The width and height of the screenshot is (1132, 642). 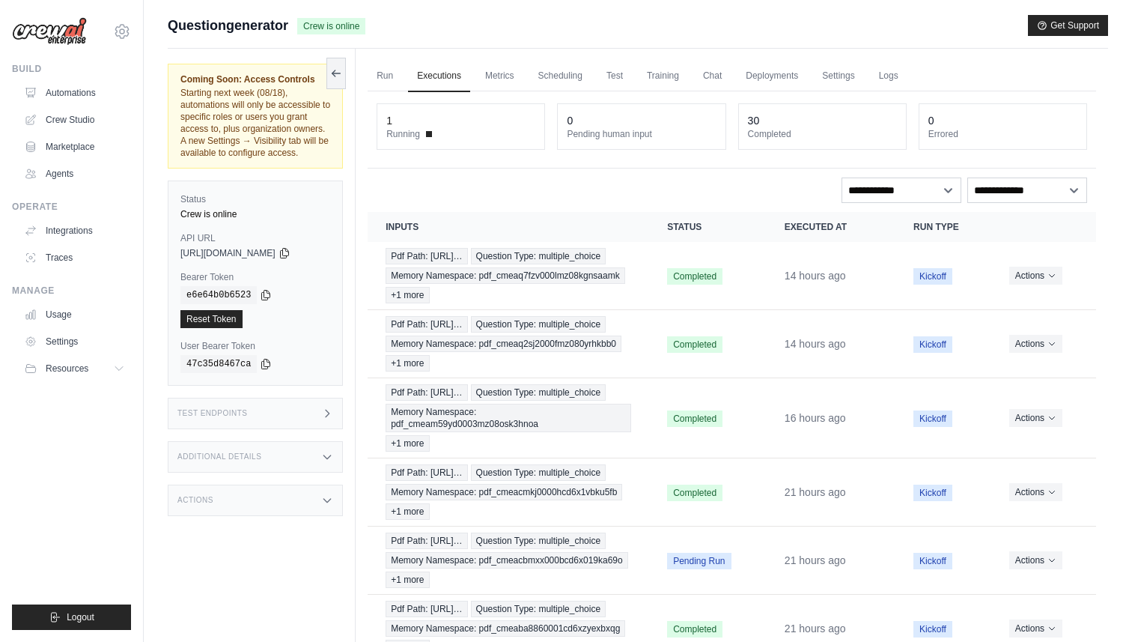 I want to click on dt: Errored, so click(x=1002, y=134).